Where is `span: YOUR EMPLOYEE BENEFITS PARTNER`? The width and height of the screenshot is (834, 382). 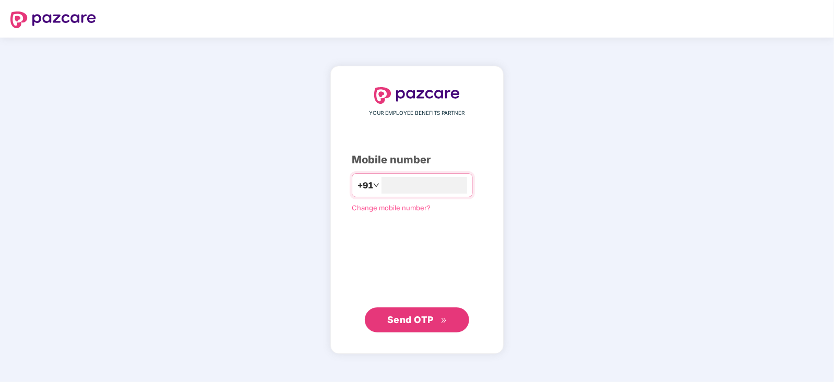
span: YOUR EMPLOYEE BENEFITS PARTNER is located at coordinates (417, 113).